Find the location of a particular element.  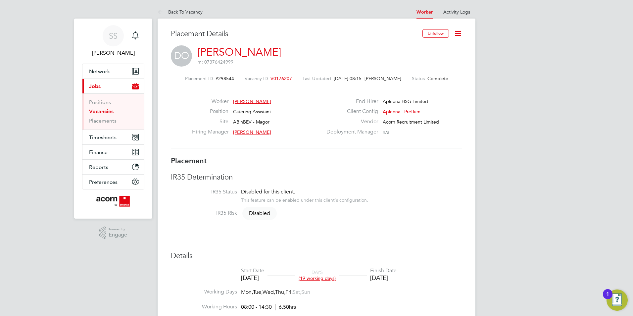

span: Mon, is located at coordinates (247, 292).